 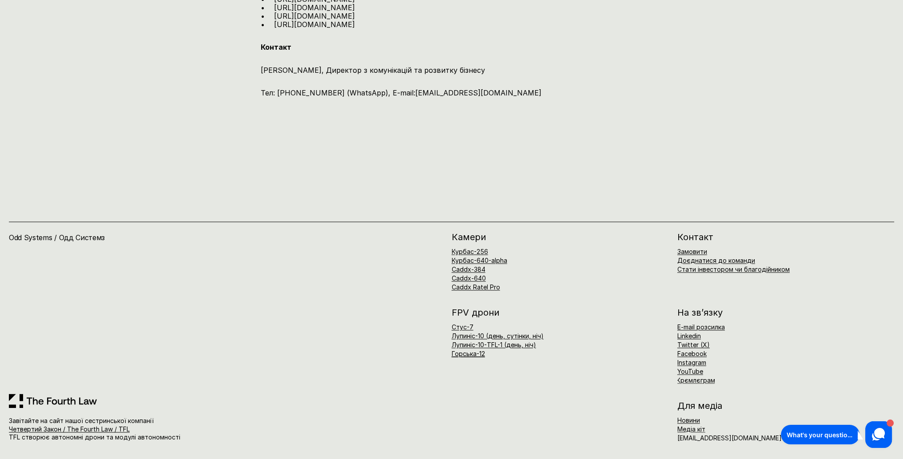 I want to click on h2: На зв’язку, so click(x=700, y=313).